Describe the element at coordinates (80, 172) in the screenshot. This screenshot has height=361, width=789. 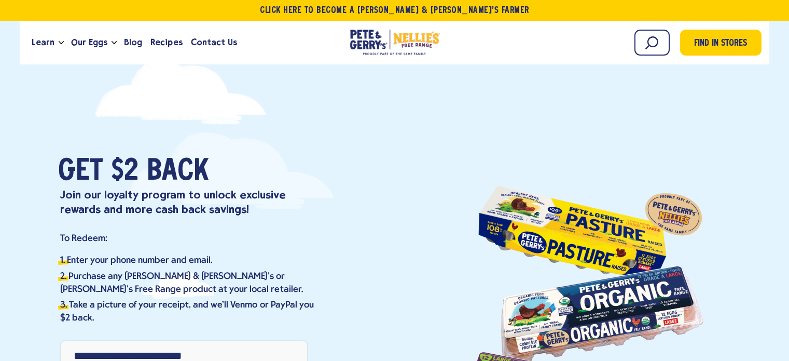
I see `span: Get` at that location.